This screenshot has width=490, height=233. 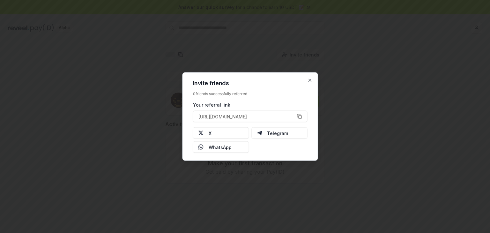 What do you see at coordinates (250, 83) in the screenshot?
I see `h2: Invite friends` at bounding box center [250, 83].